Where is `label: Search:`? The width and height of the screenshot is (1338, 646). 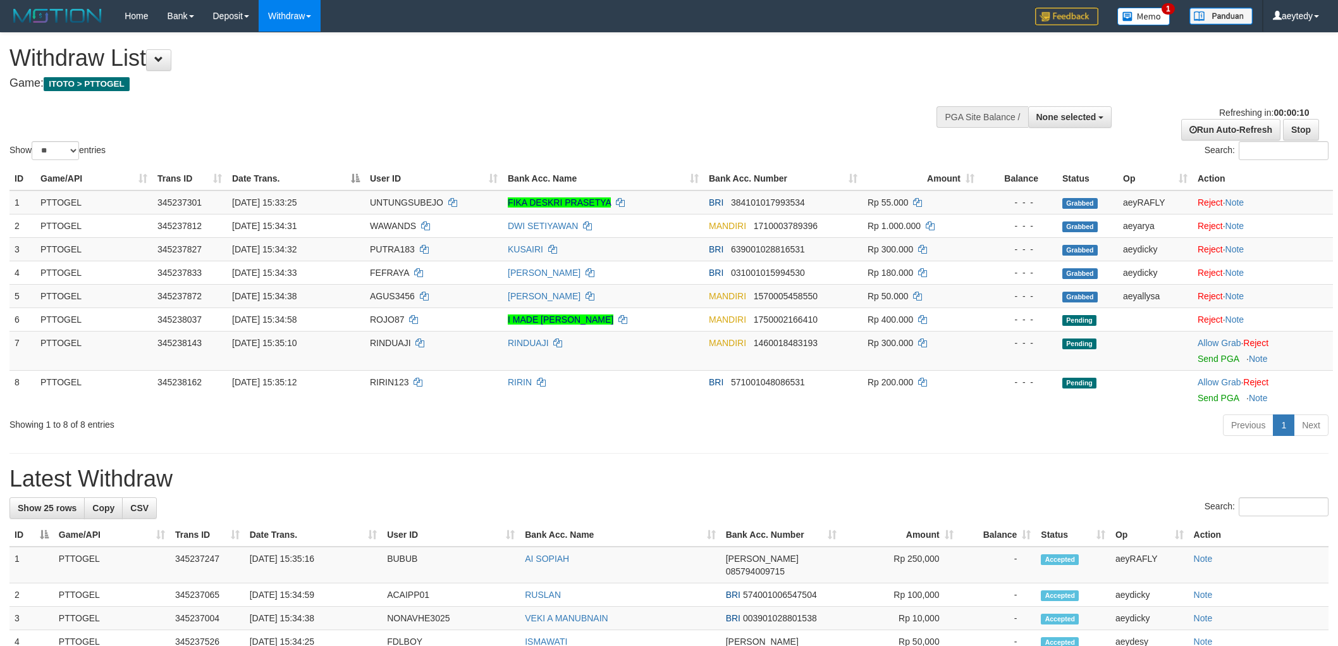
label: Search: is located at coordinates (1266, 506).